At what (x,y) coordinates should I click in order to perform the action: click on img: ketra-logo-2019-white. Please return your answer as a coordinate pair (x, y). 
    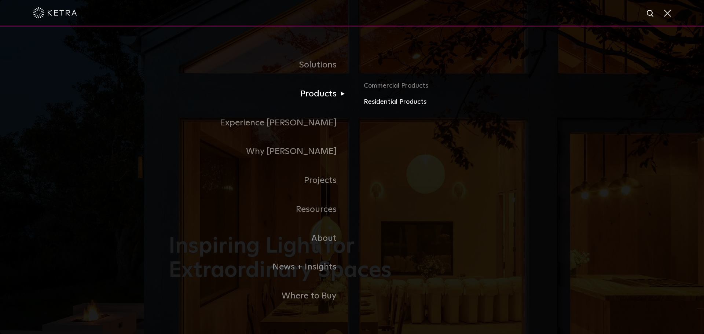
    Looking at the image, I should click on (55, 13).